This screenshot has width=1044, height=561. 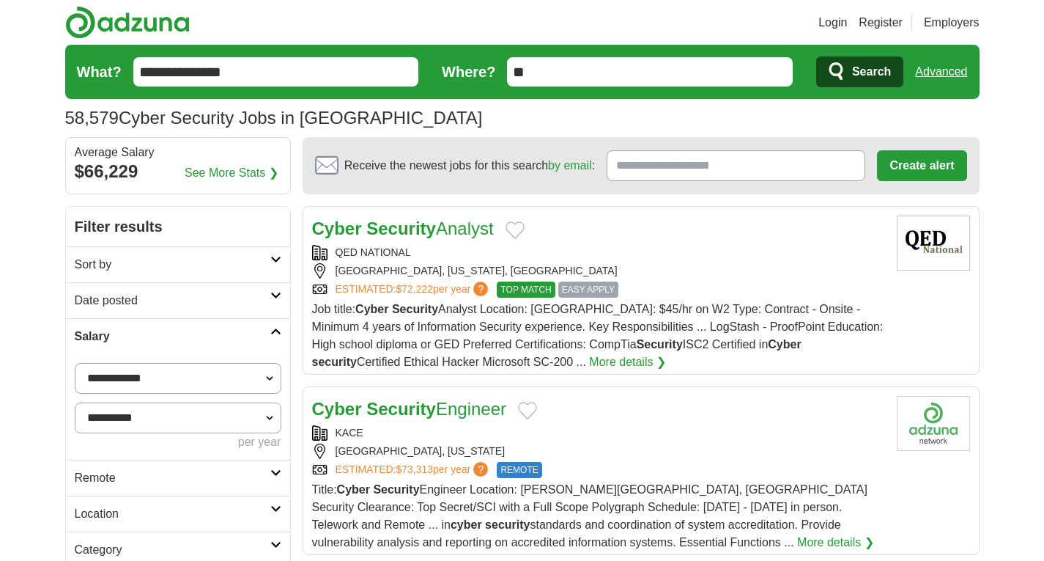 What do you see at coordinates (413, 470) in the screenshot?
I see `a: ESTIMATED:$73,313per year?` at bounding box center [413, 470].